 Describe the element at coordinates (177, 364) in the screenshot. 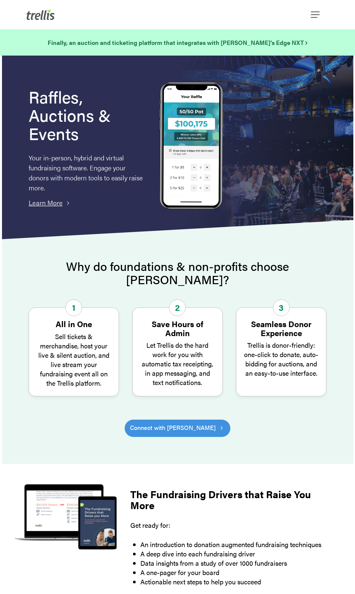

I see `p: Let Trellis do the hard work for you with automatic tax receipting, in app messaging, and text no...` at that location.